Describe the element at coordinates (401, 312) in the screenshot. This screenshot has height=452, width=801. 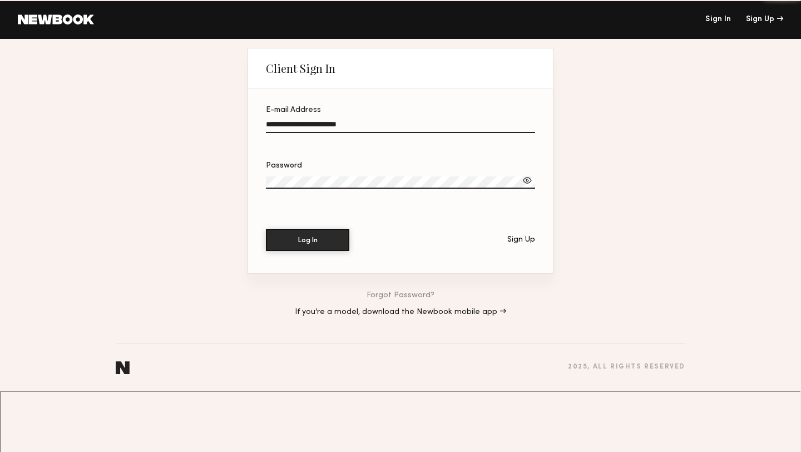
I see `a: If you’re a model, download the Newbook mobile app →` at that location.